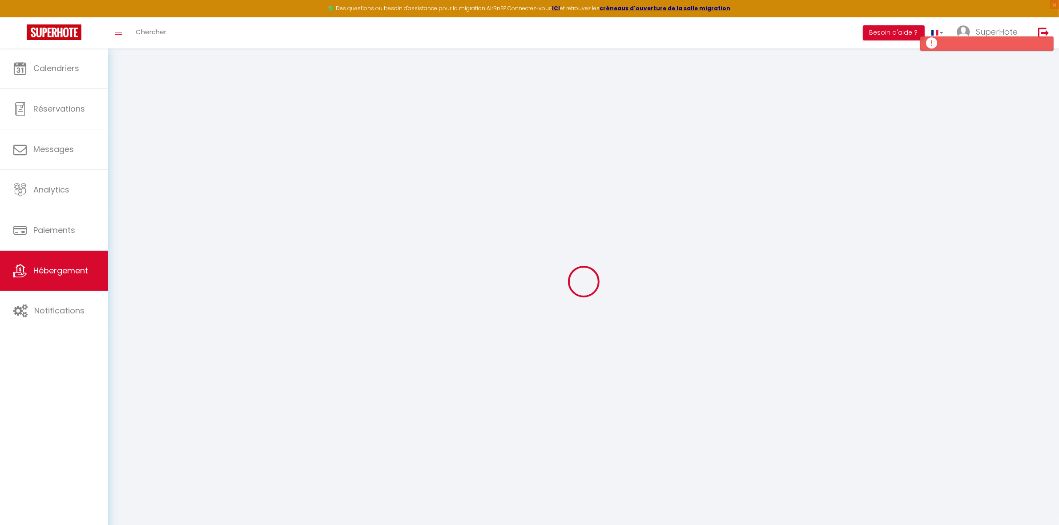 This screenshot has height=525, width=1059. Describe the element at coordinates (996, 32) in the screenshot. I see `span: SuperHote` at that location.